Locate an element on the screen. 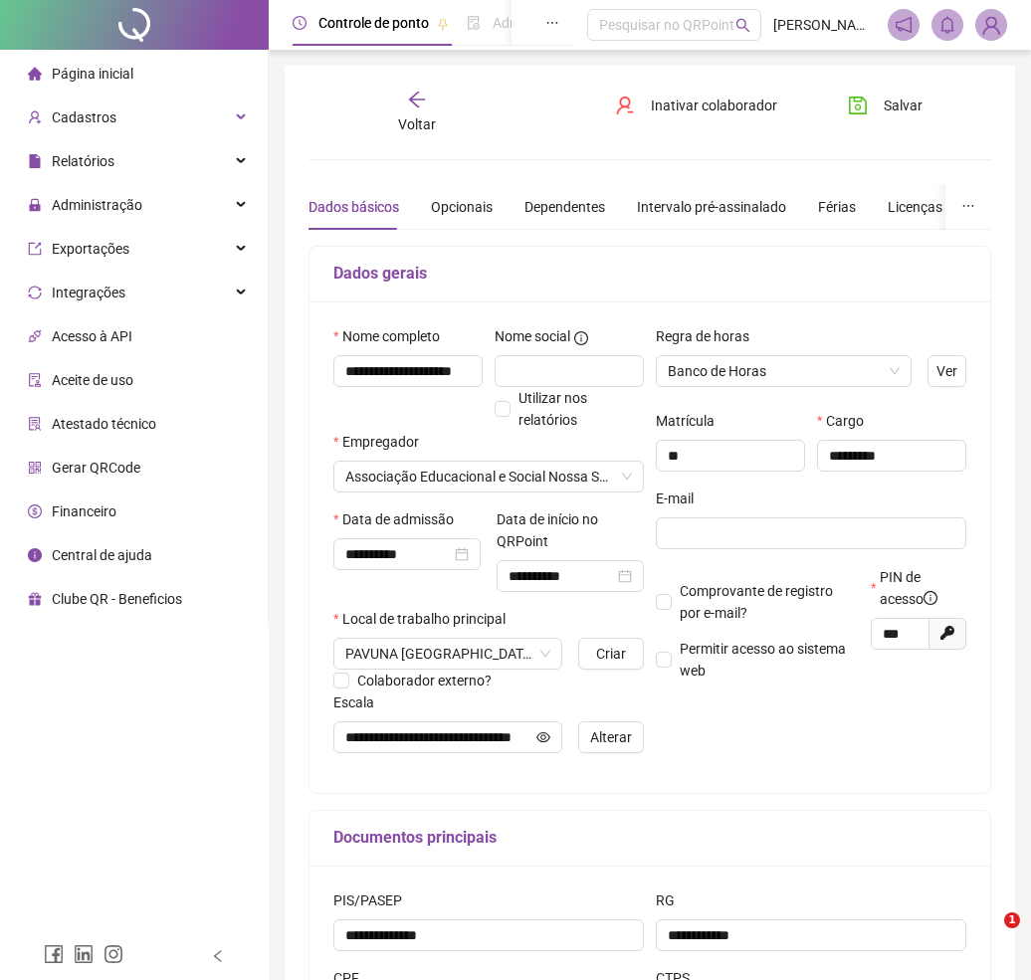 Image resolution: width=1031 pixels, height=980 pixels. span: audit is located at coordinates (35, 380).